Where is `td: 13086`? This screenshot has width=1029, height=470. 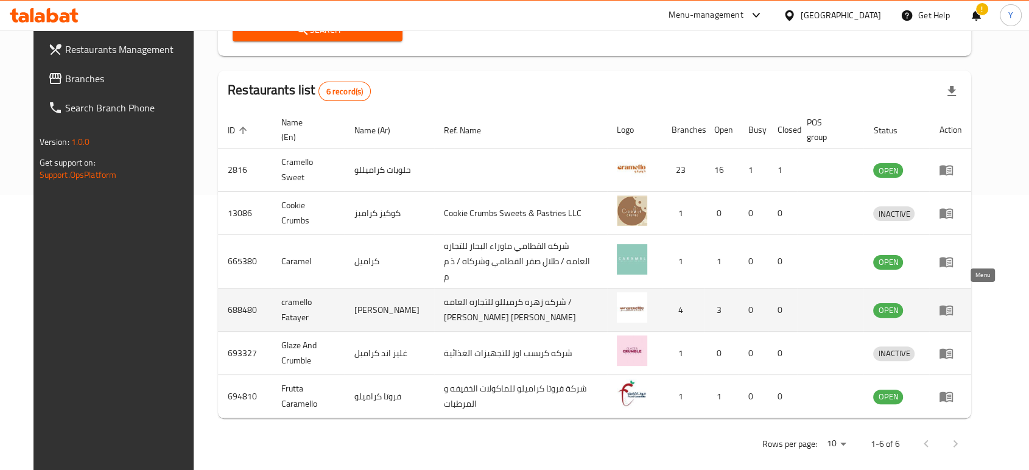
td: 13086 is located at coordinates (245, 213).